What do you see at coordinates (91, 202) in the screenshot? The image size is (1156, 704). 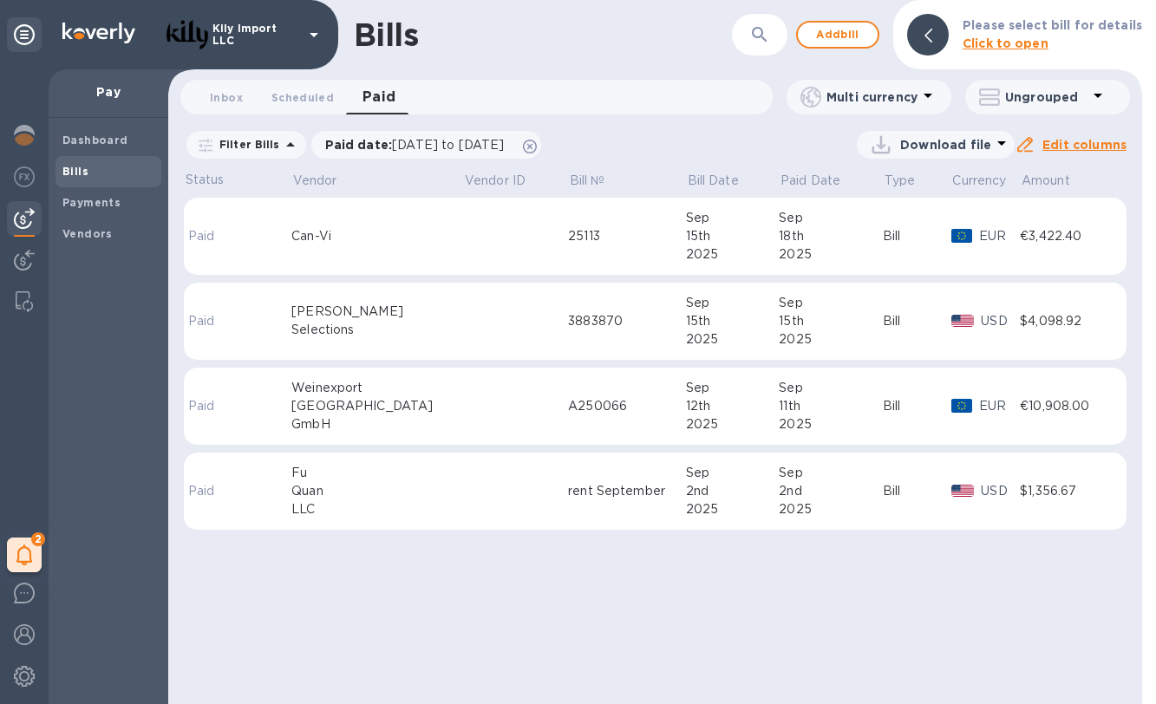 I see `b: Payments` at bounding box center [91, 202].